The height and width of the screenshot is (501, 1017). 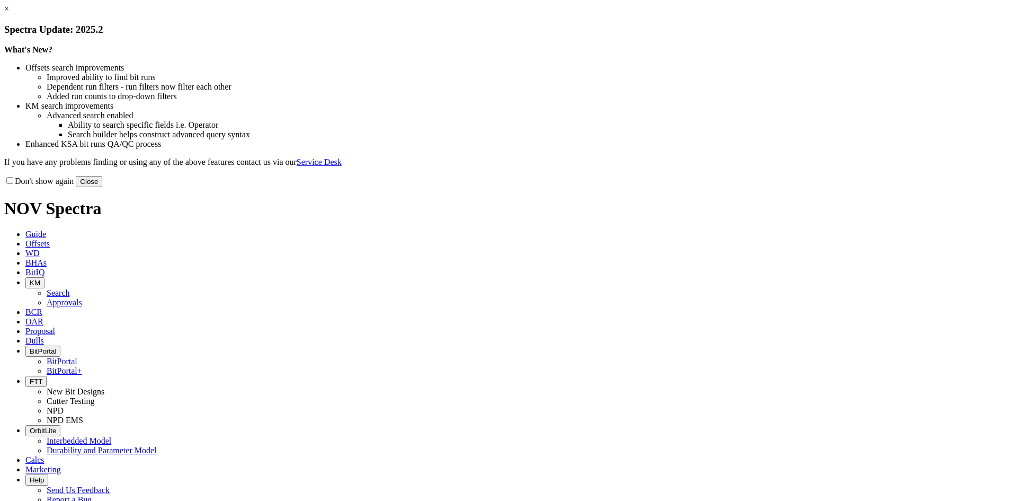 What do you see at coordinates (508, 162) in the screenshot?
I see `p: If you have any problems finding or using any of the above features contact us via our` at bounding box center [508, 162].